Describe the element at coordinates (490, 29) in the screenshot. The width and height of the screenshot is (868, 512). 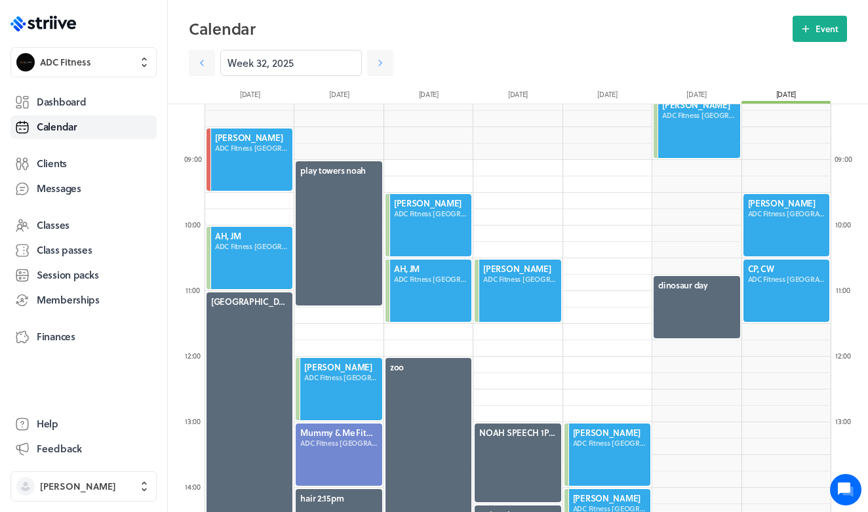
I see `h2: Calendar` at that location.